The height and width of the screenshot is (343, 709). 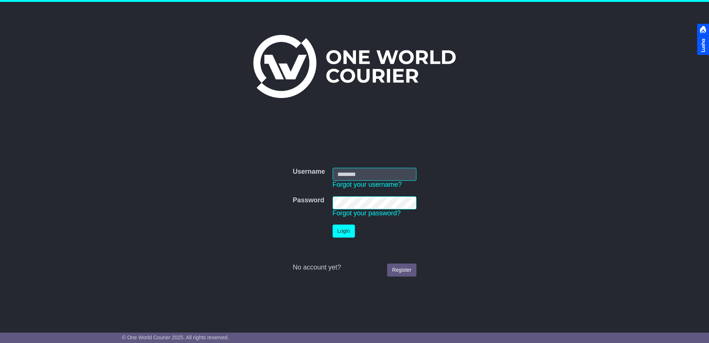 What do you see at coordinates (367, 184) in the screenshot?
I see `a: Forgot your username?` at bounding box center [367, 184].